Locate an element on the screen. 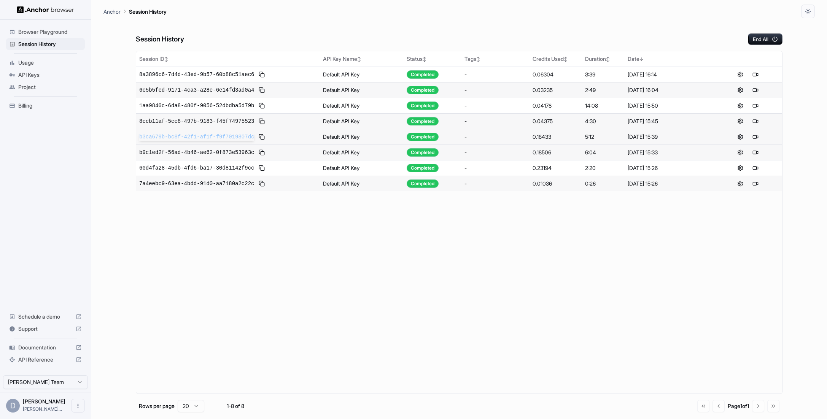  span: Daniele Piras is located at coordinates (44, 401).